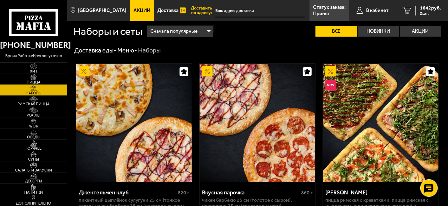 The height and width of the screenshot is (206, 448). What do you see at coordinates (174, 31) in the screenshot?
I see `span: Сначала популярные` at bounding box center [174, 31].